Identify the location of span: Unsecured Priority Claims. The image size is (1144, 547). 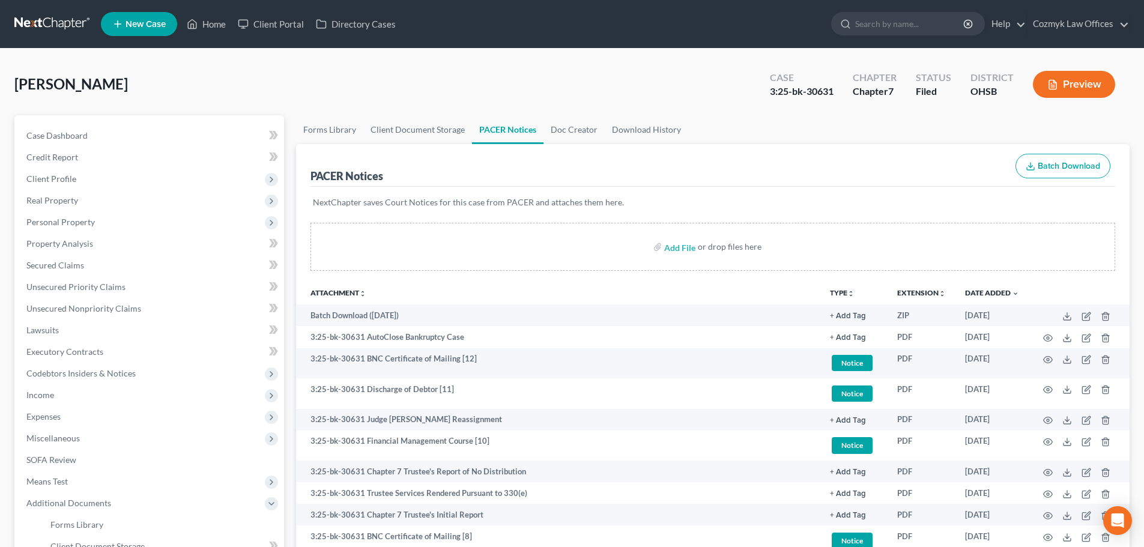
(76, 286).